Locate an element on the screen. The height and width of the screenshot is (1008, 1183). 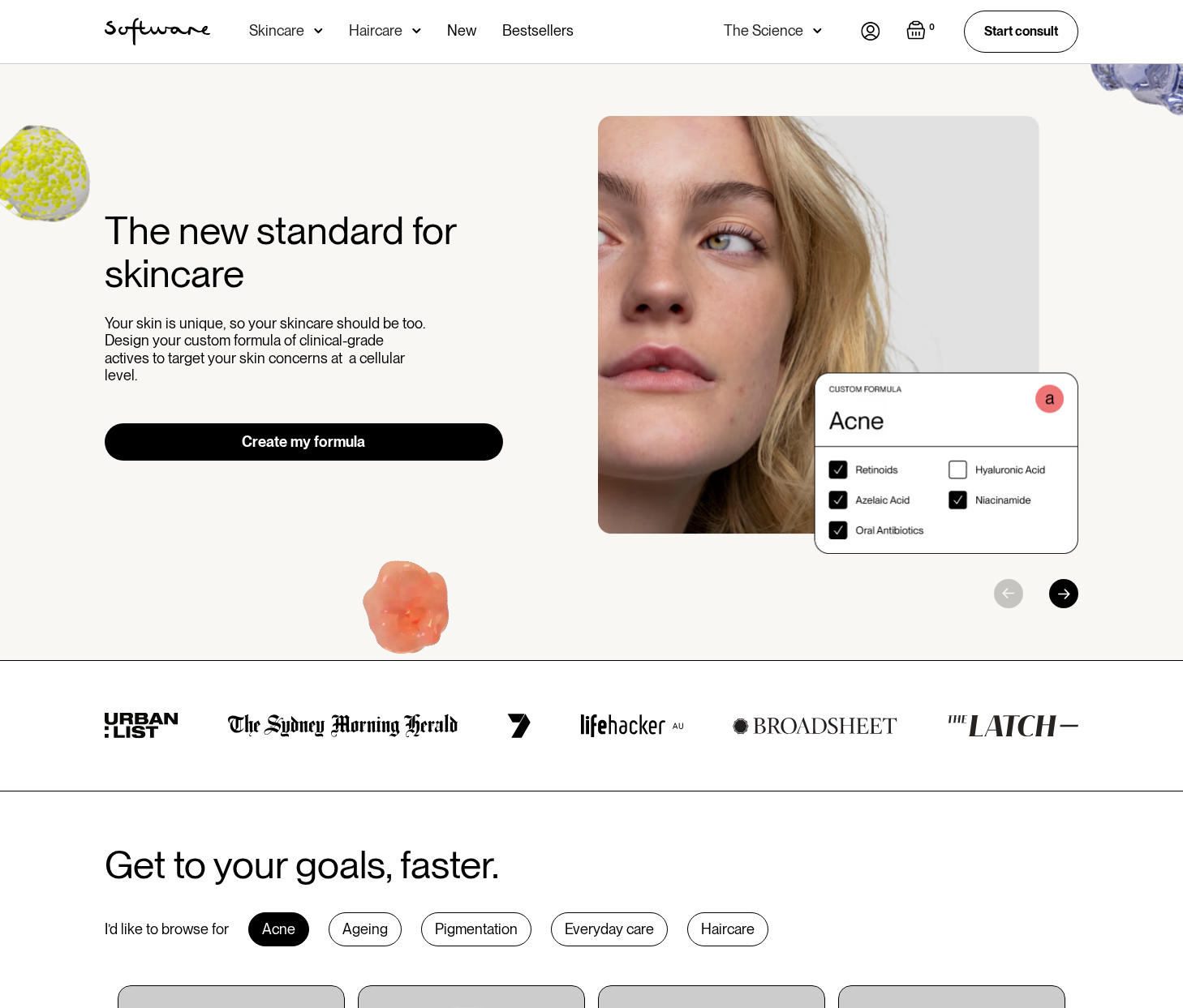
div: Skincare is located at coordinates (277, 31).